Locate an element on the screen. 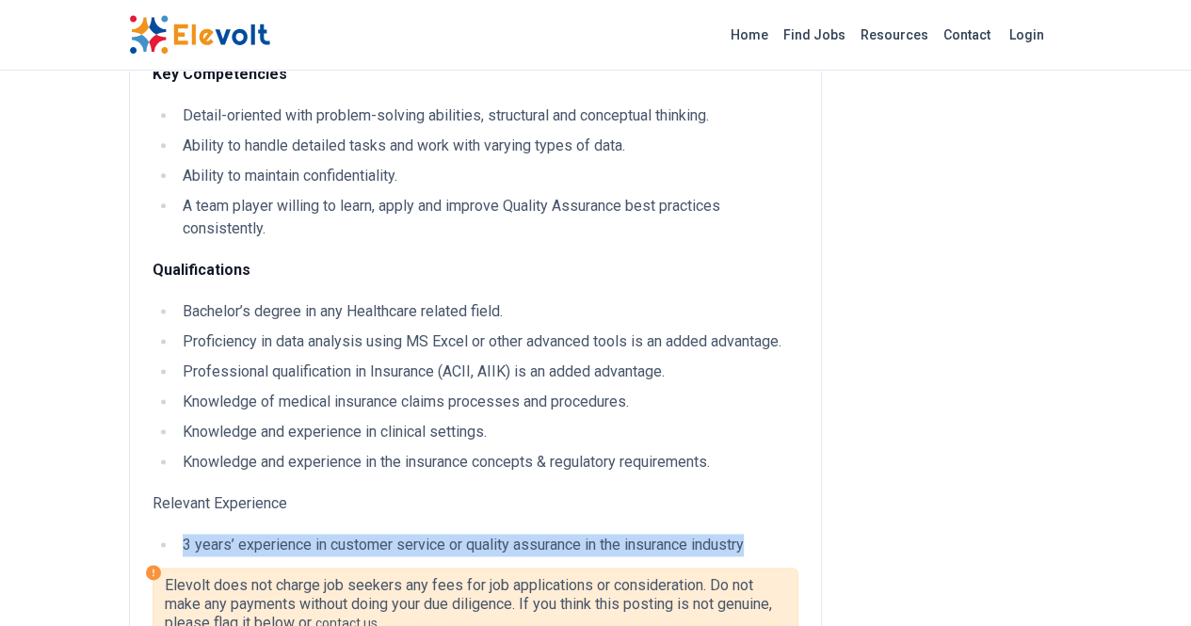 The height and width of the screenshot is (626, 1191). li: 3 years’ experience in customer service or quality assurance in the insurance industry is located at coordinates (488, 545).